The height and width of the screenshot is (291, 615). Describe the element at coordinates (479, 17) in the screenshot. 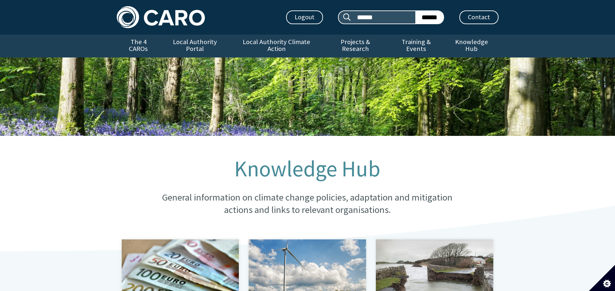

I see `a: Contact` at that location.